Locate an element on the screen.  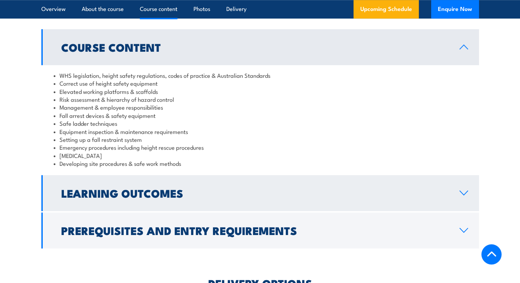
h2: Learning Outcomes is located at coordinates (255, 193).